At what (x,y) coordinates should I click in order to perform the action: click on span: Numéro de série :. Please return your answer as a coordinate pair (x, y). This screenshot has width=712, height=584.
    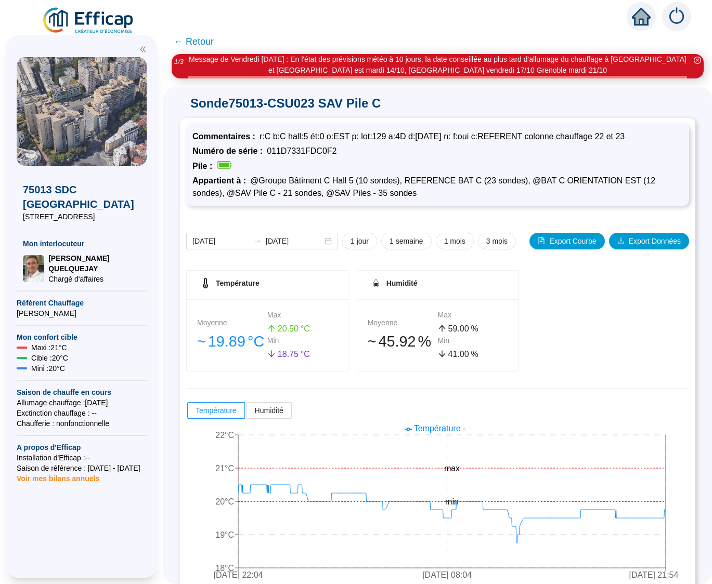
    Looking at the image, I should click on (229, 151).